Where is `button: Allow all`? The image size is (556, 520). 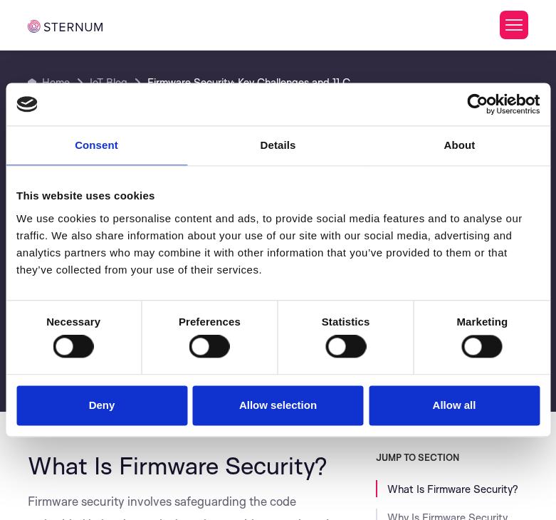
button: Allow all is located at coordinates (454, 405).